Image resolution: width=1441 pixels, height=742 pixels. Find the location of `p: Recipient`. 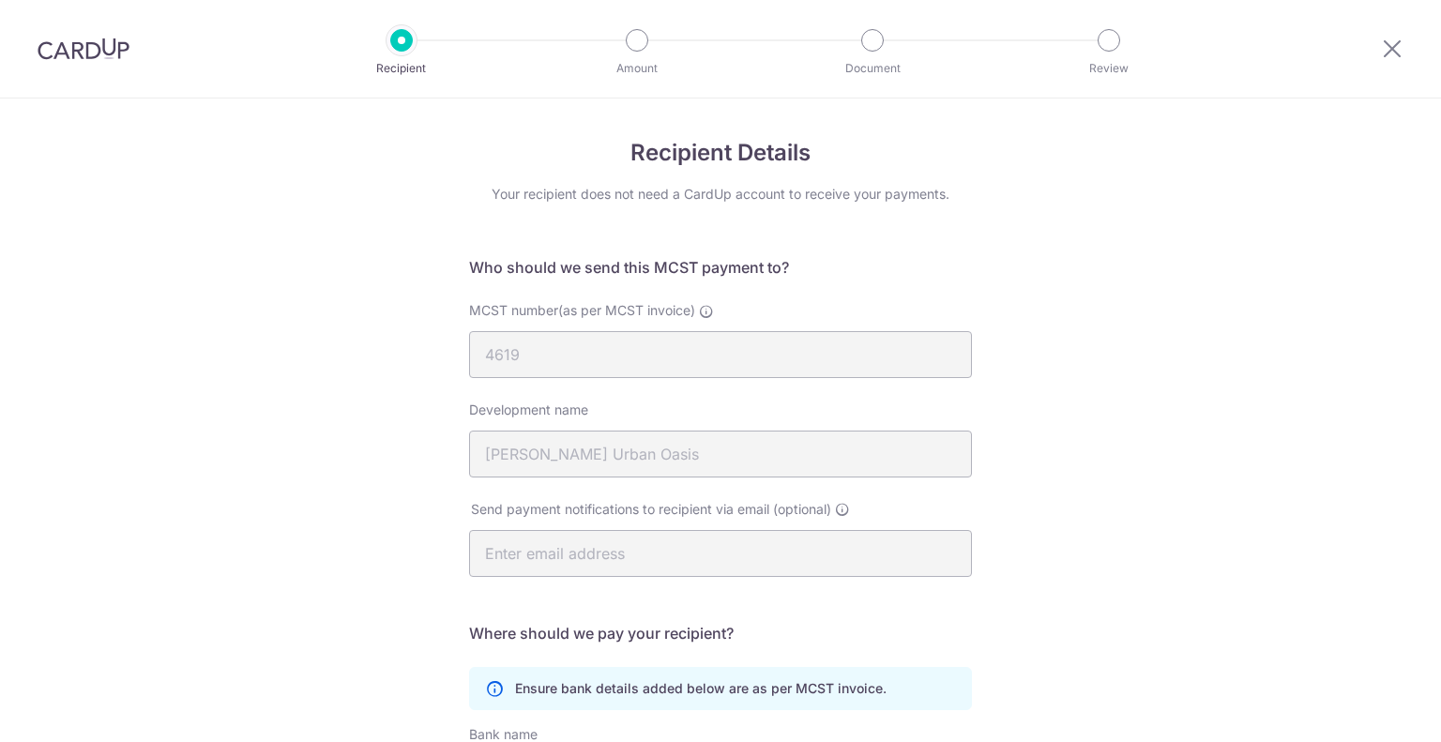

p: Recipient is located at coordinates (402, 68).